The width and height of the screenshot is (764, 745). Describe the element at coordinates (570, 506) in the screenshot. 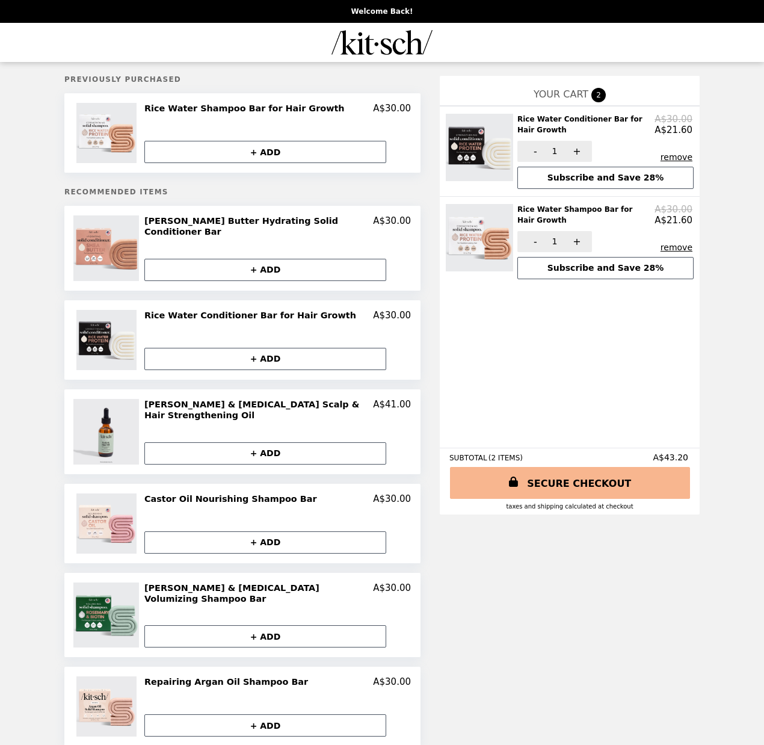

I see `div: Taxes and Shipping calculated at checkout` at that location.